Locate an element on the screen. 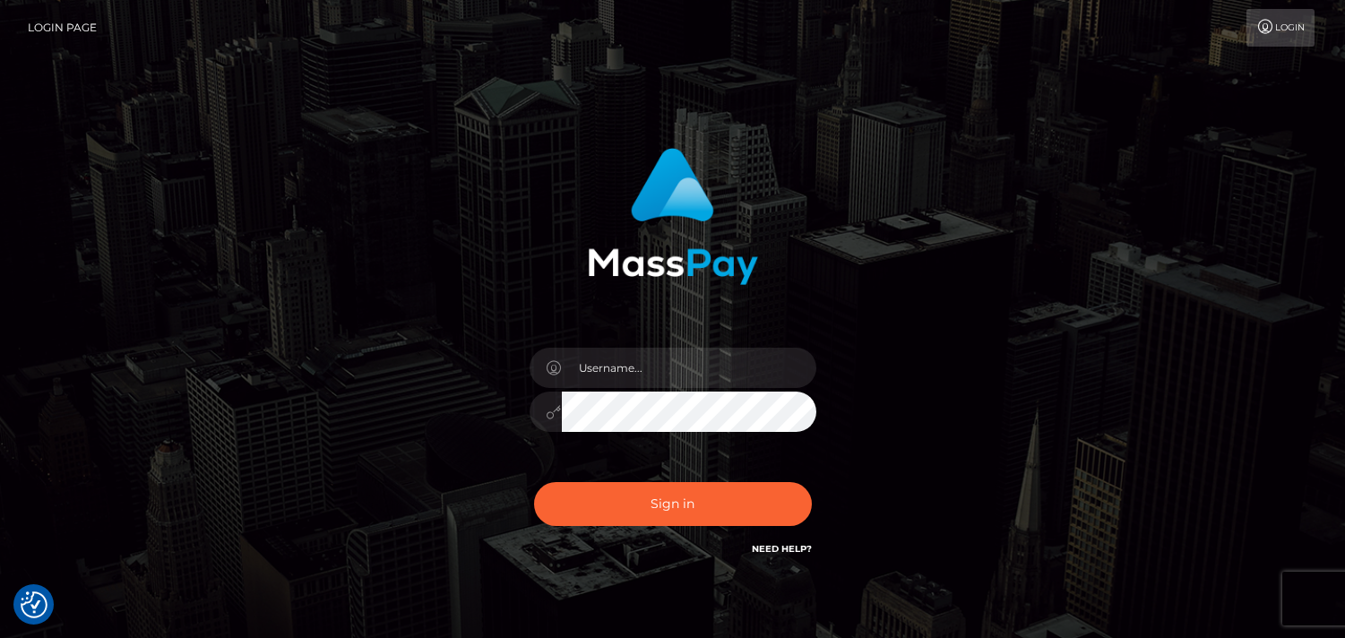 This screenshot has width=1345, height=638. input: Username... is located at coordinates (689, 367).